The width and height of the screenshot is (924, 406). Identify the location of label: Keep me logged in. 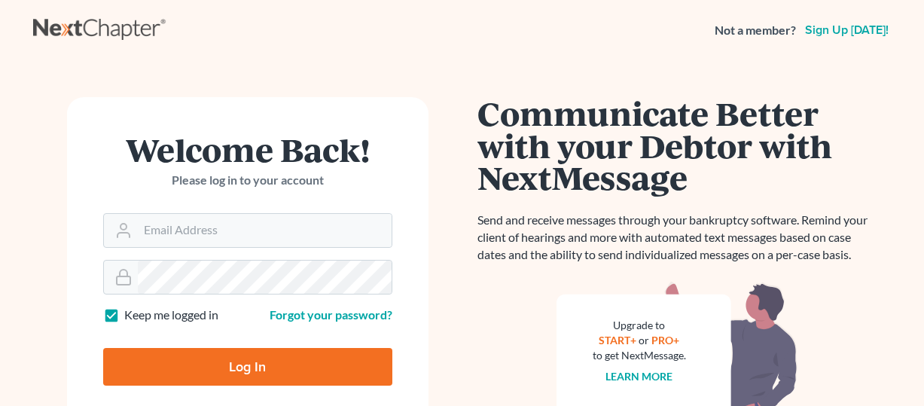
(171, 315).